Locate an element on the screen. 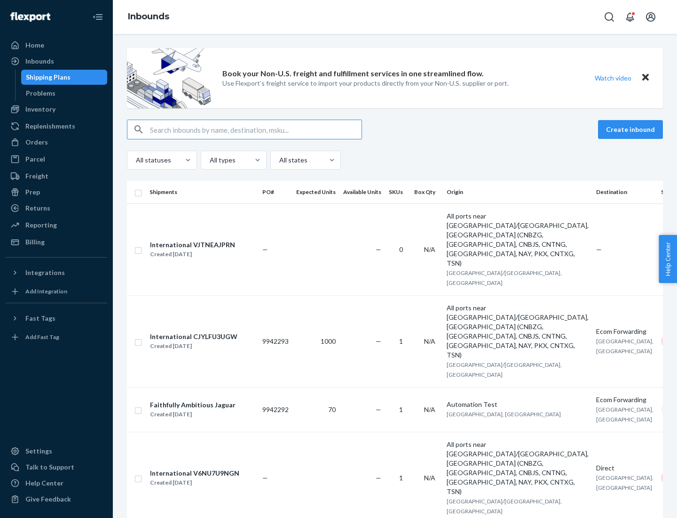  div: Orders is located at coordinates (37, 142).